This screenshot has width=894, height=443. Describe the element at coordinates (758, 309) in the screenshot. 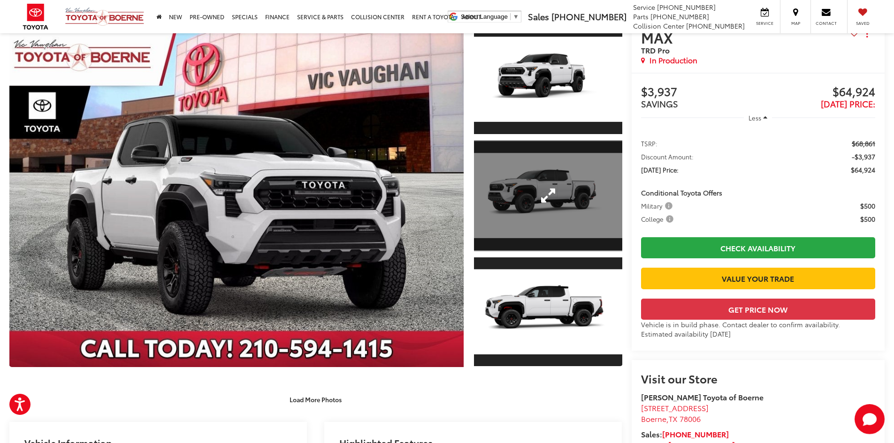

I see `button: Get Price Now` at that location.